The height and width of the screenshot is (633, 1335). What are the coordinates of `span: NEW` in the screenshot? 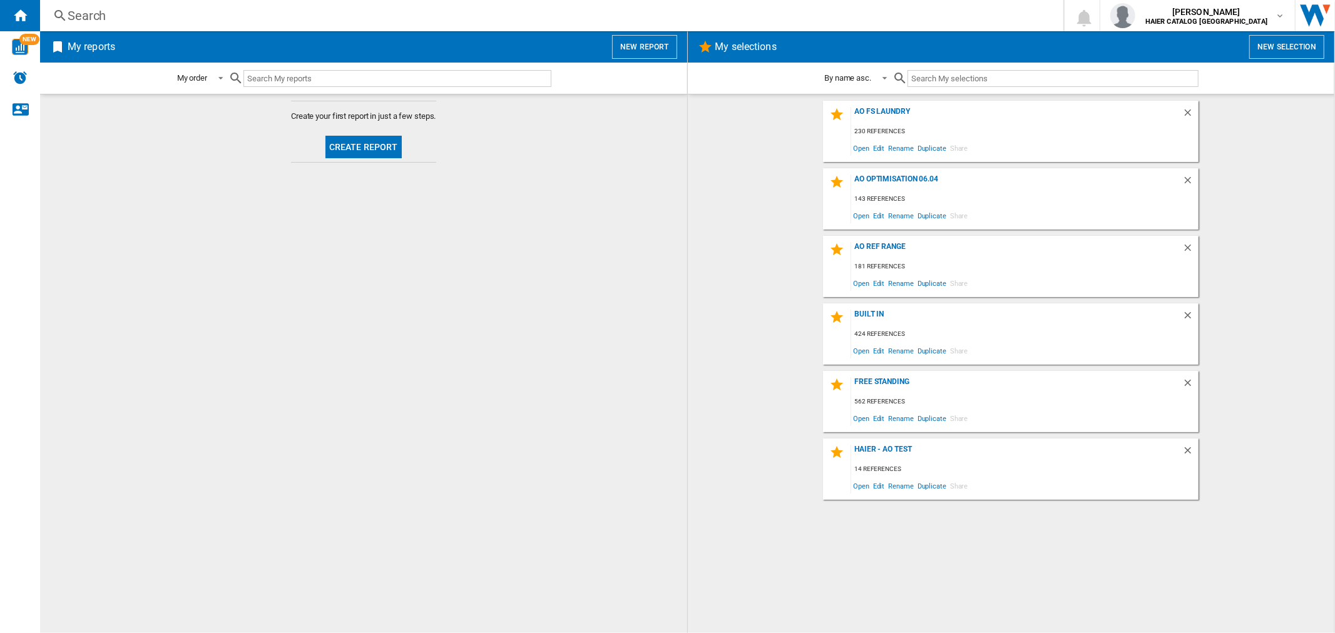 It's located at (29, 39).